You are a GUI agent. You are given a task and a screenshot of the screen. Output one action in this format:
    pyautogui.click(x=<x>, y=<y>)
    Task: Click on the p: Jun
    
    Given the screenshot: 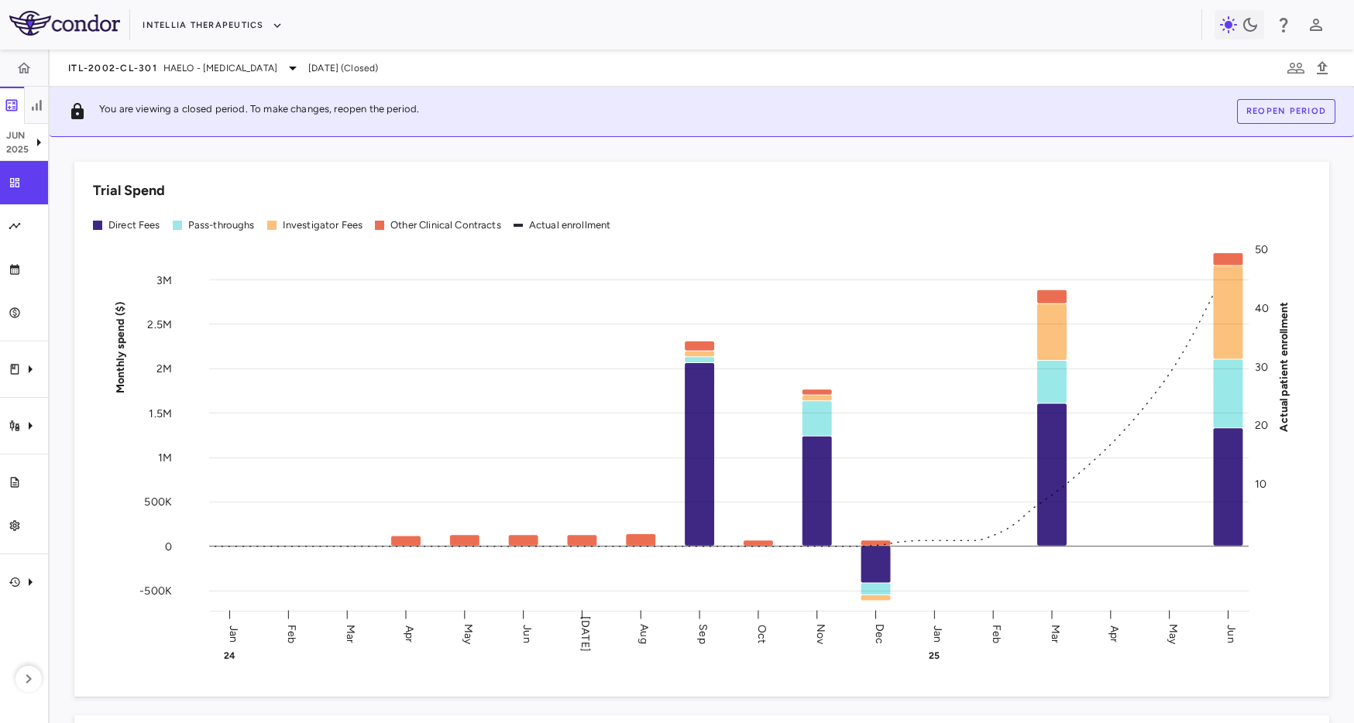 What is the action you would take?
    pyautogui.click(x=18, y=136)
    